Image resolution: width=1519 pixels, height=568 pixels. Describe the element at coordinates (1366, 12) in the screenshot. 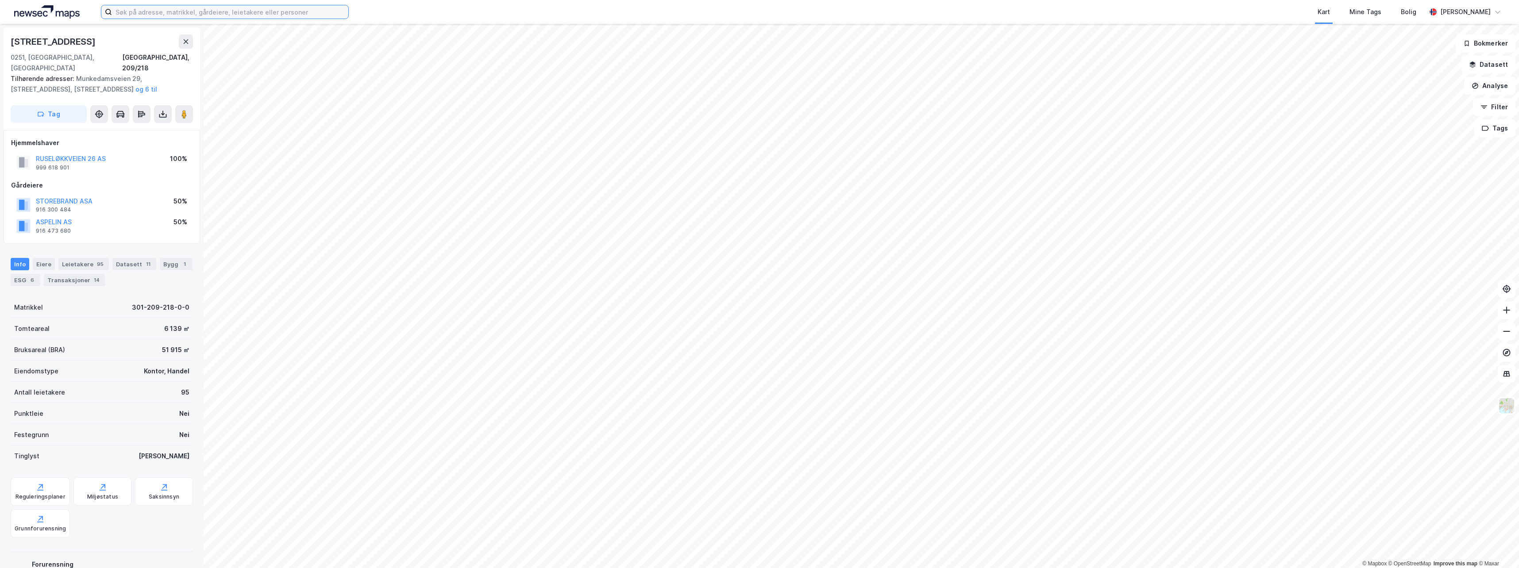

I see `div: Mine Tags` at that location.